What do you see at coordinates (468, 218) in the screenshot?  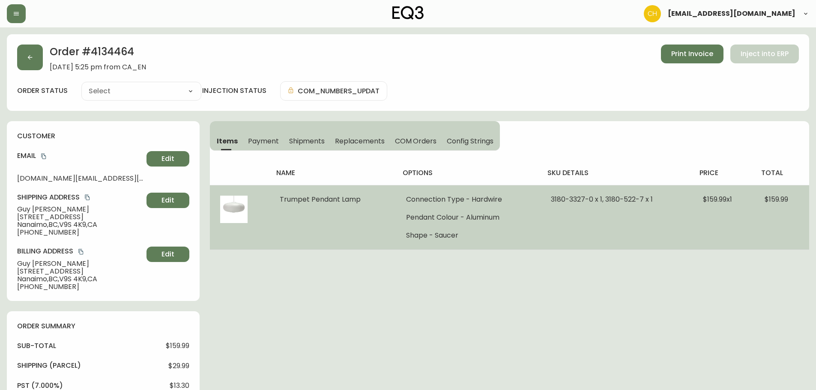 I see `li: Pendant Colour - Aluminum` at bounding box center [468, 218].